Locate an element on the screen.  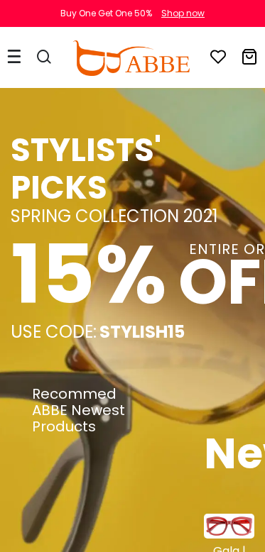
div: Newest is located at coordinates (218, 454).